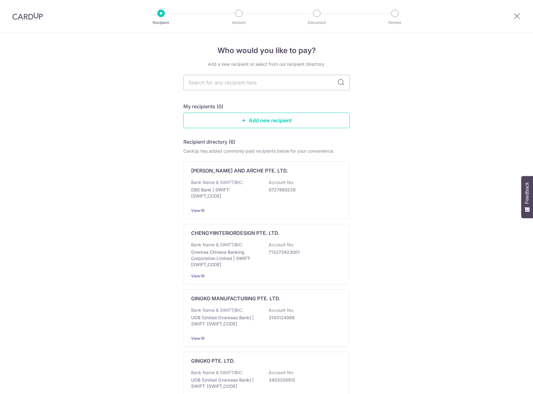  Describe the element at coordinates (304, 252) in the screenshot. I see `p: 713273423001` at that location.